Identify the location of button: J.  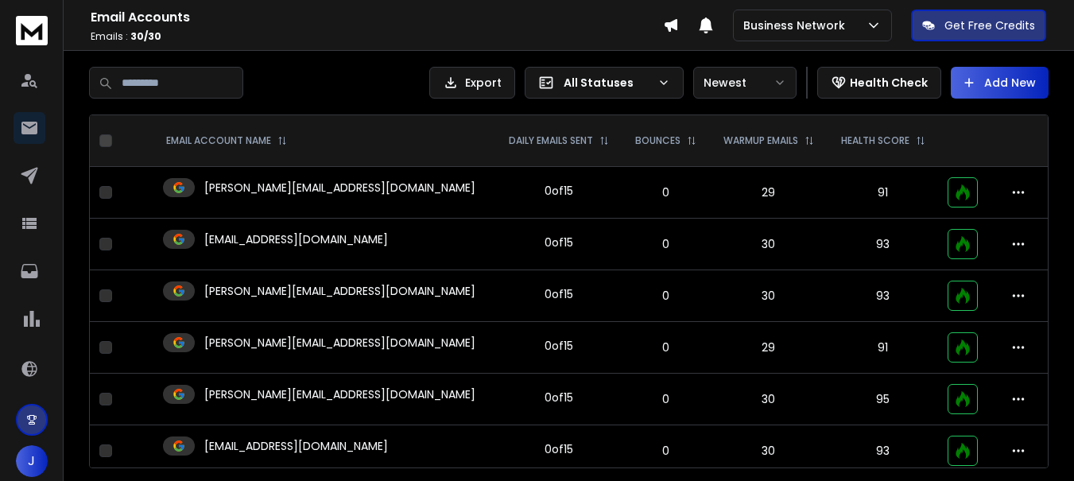
(32, 461).